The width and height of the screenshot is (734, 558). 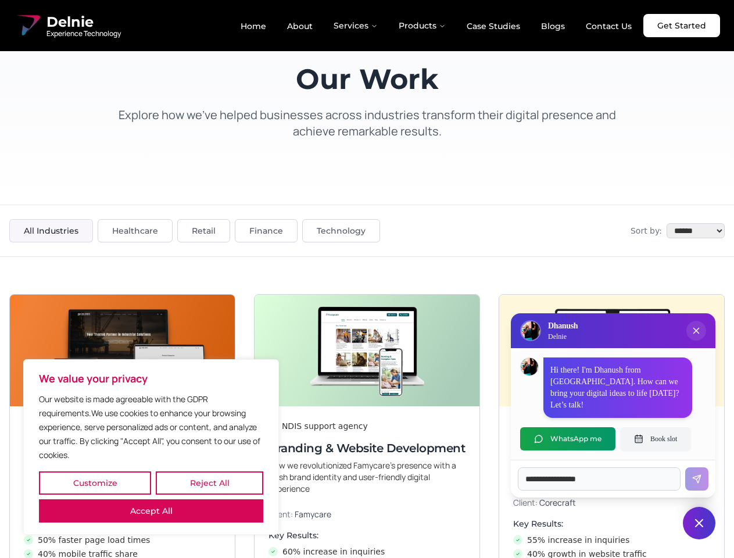 I want to click on nav: Main, so click(x=436, y=26).